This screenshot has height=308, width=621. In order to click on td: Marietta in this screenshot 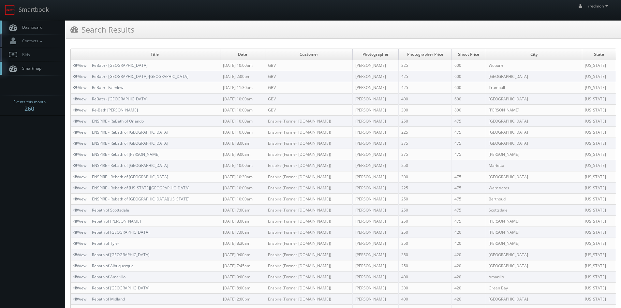, I will do `click(534, 166)`.